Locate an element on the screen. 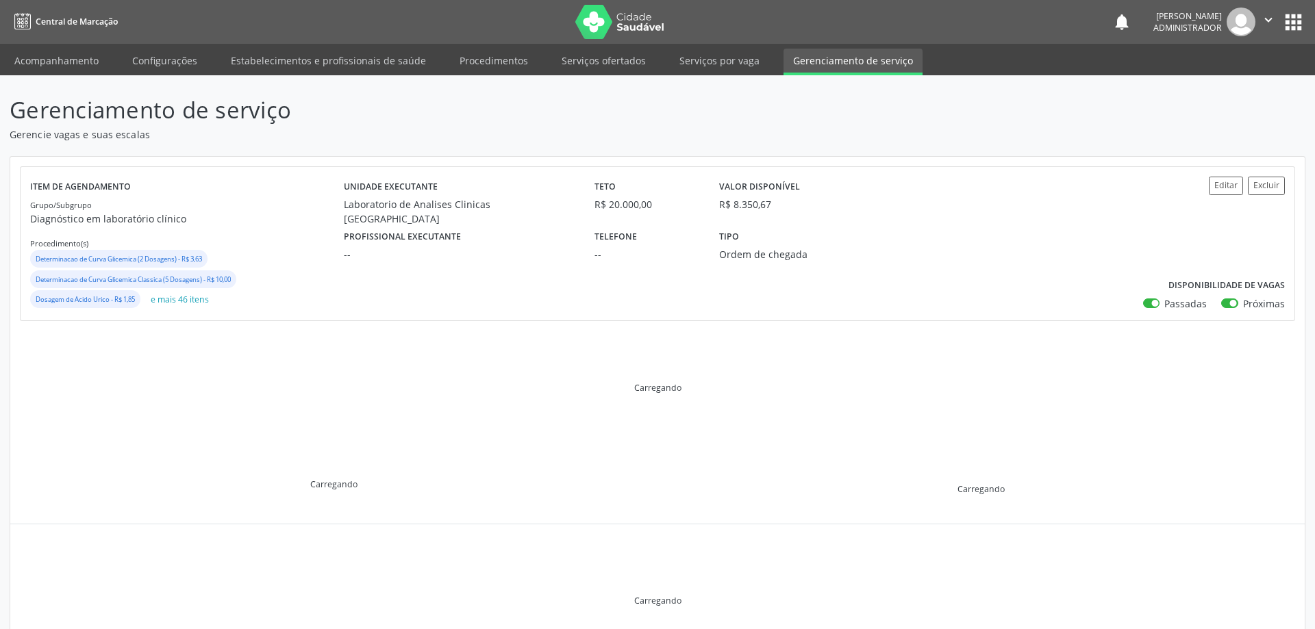  small: Grupo/Subgrupo is located at coordinates (61, 205).